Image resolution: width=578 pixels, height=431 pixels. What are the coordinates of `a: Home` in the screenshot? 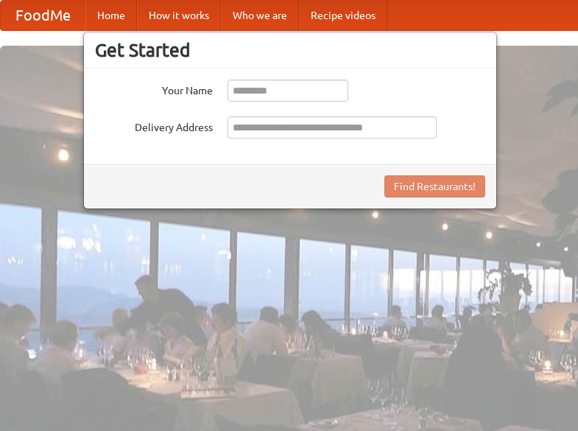 It's located at (111, 15).